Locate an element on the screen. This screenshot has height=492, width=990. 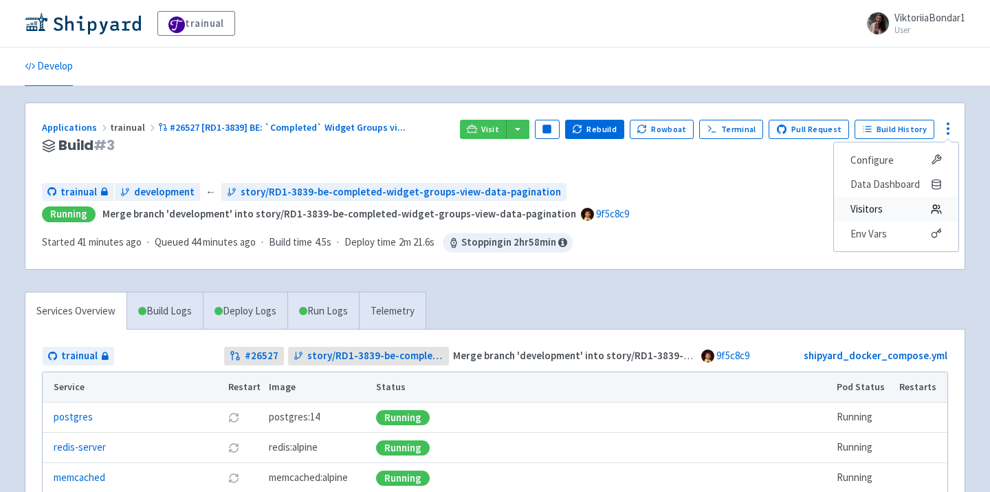
span: memcached:alpine is located at coordinates (308, 477).